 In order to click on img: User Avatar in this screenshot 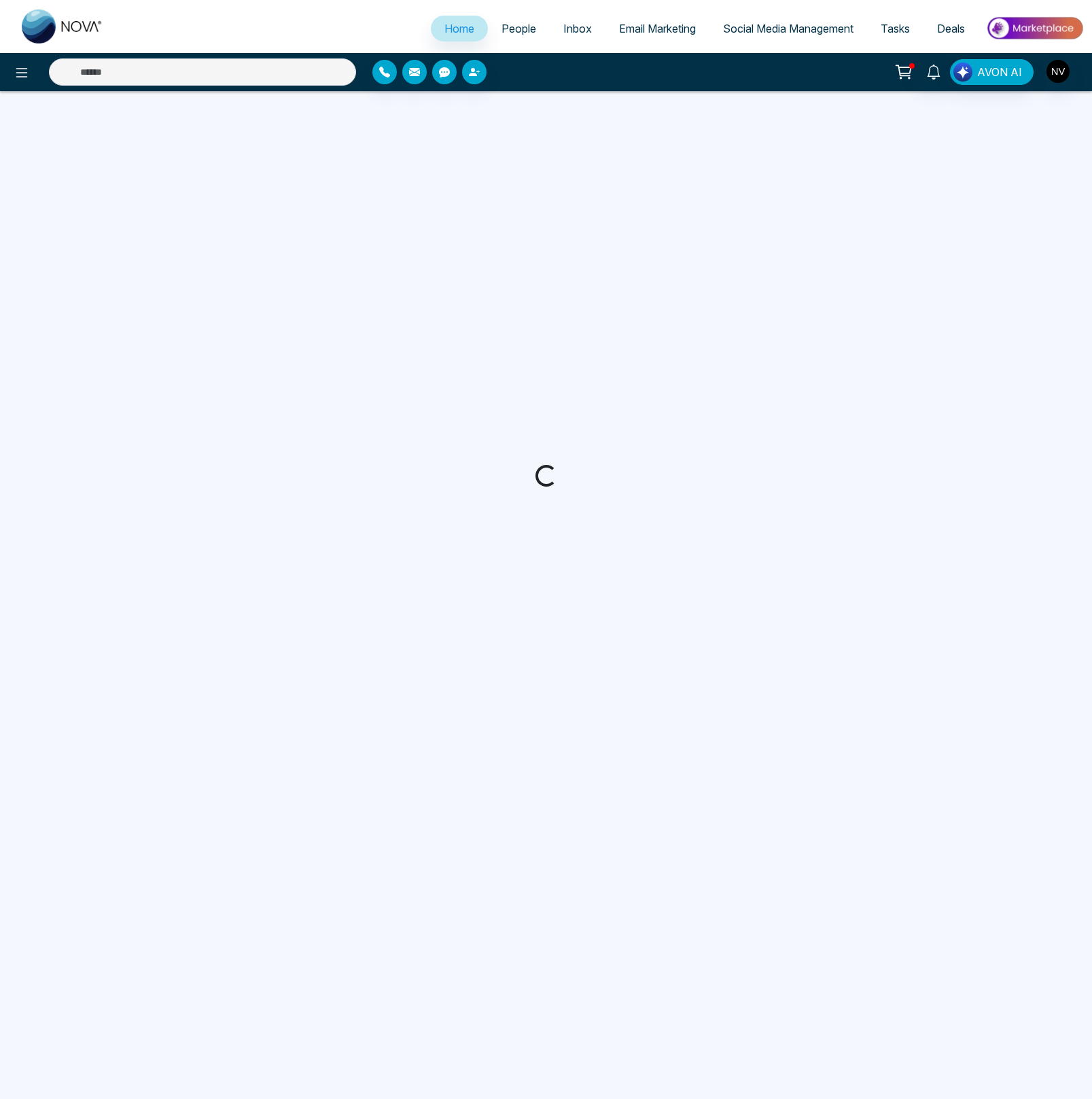, I will do `click(1059, 71)`.